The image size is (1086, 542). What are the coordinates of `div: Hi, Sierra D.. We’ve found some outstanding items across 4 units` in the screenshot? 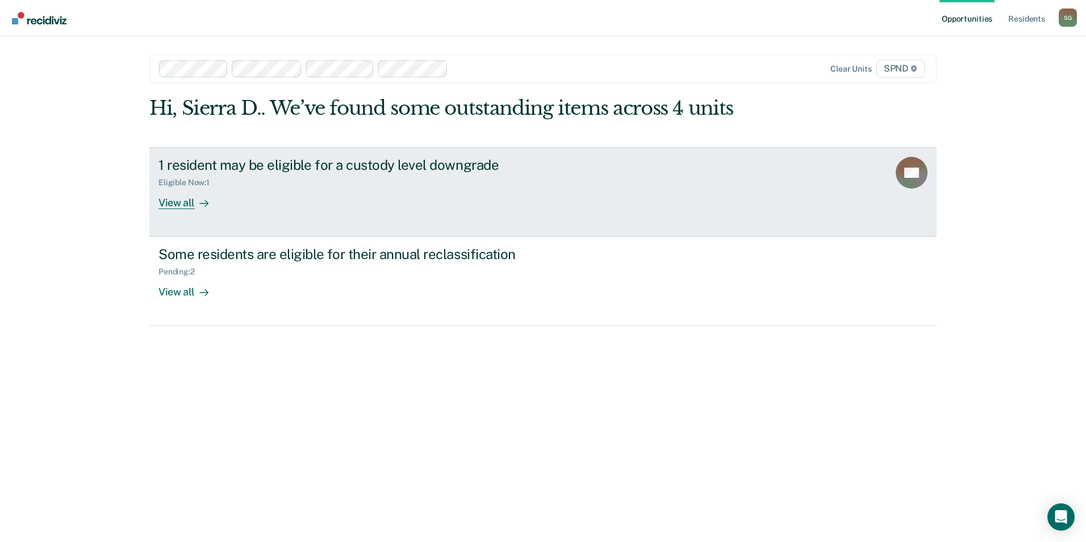 It's located at (464, 108).